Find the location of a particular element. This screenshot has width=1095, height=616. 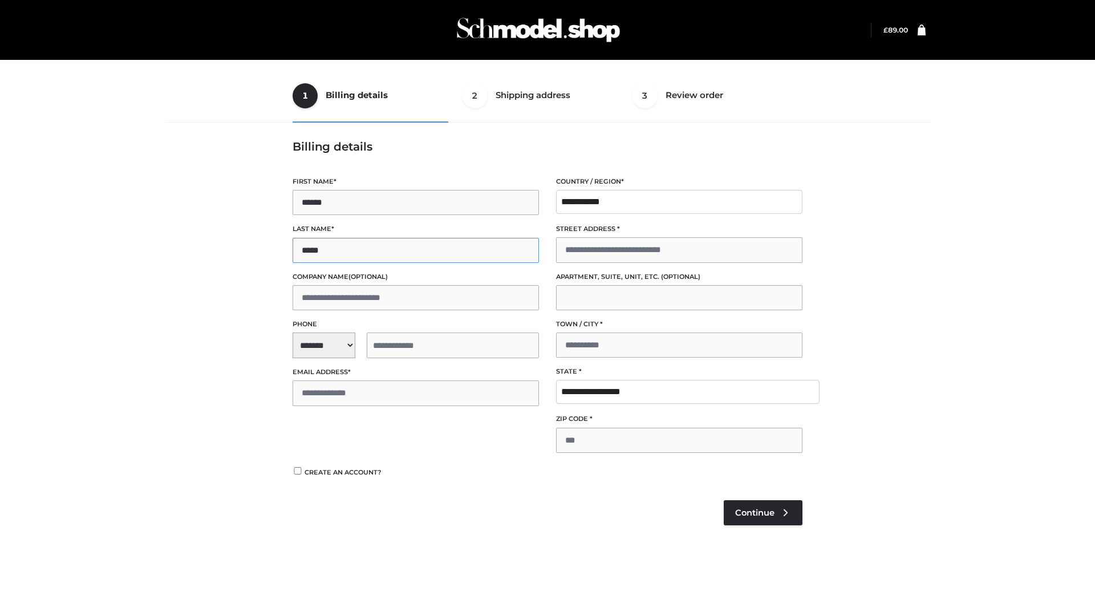

input: Create an account? is located at coordinates (298, 471).